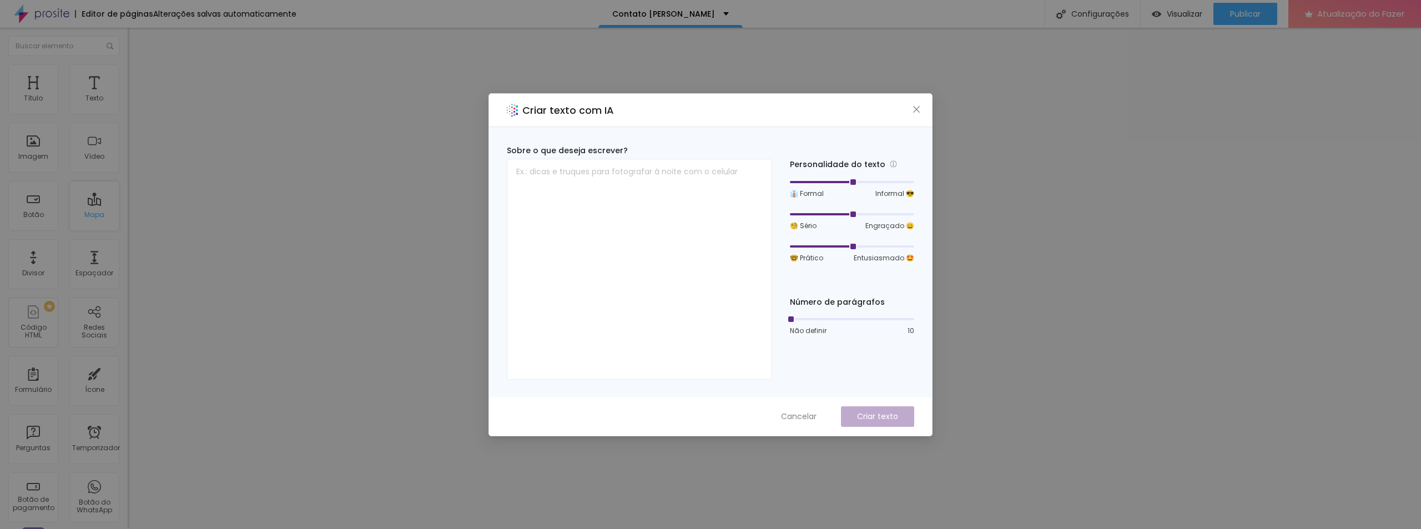 Image resolution: width=1421 pixels, height=529 pixels. Describe the element at coordinates (883, 257) in the screenshot. I see `font: Entusiasmado 🤩` at that location.